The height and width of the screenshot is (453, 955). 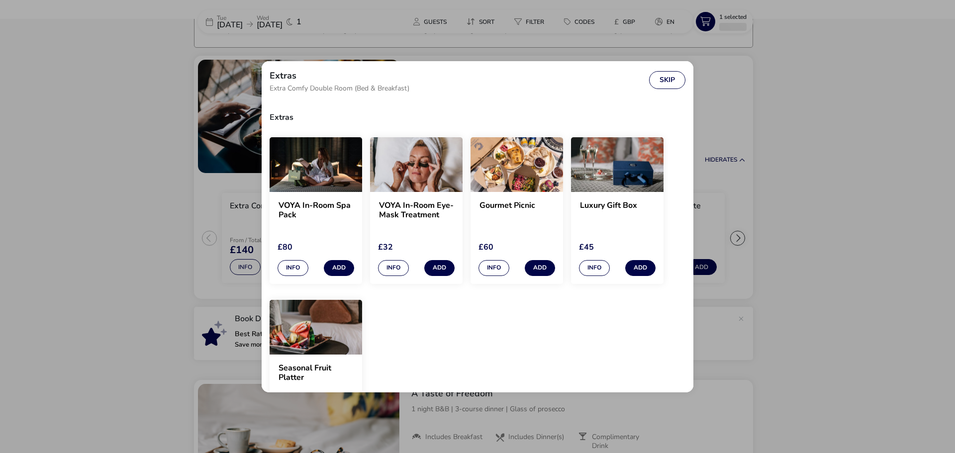 I want to click on h2: VOYA In-Room Spa Pack, so click(x=316, y=210).